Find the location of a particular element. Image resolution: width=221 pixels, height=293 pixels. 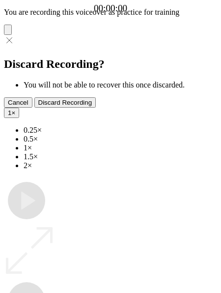

li: 0.5× is located at coordinates (120, 139).